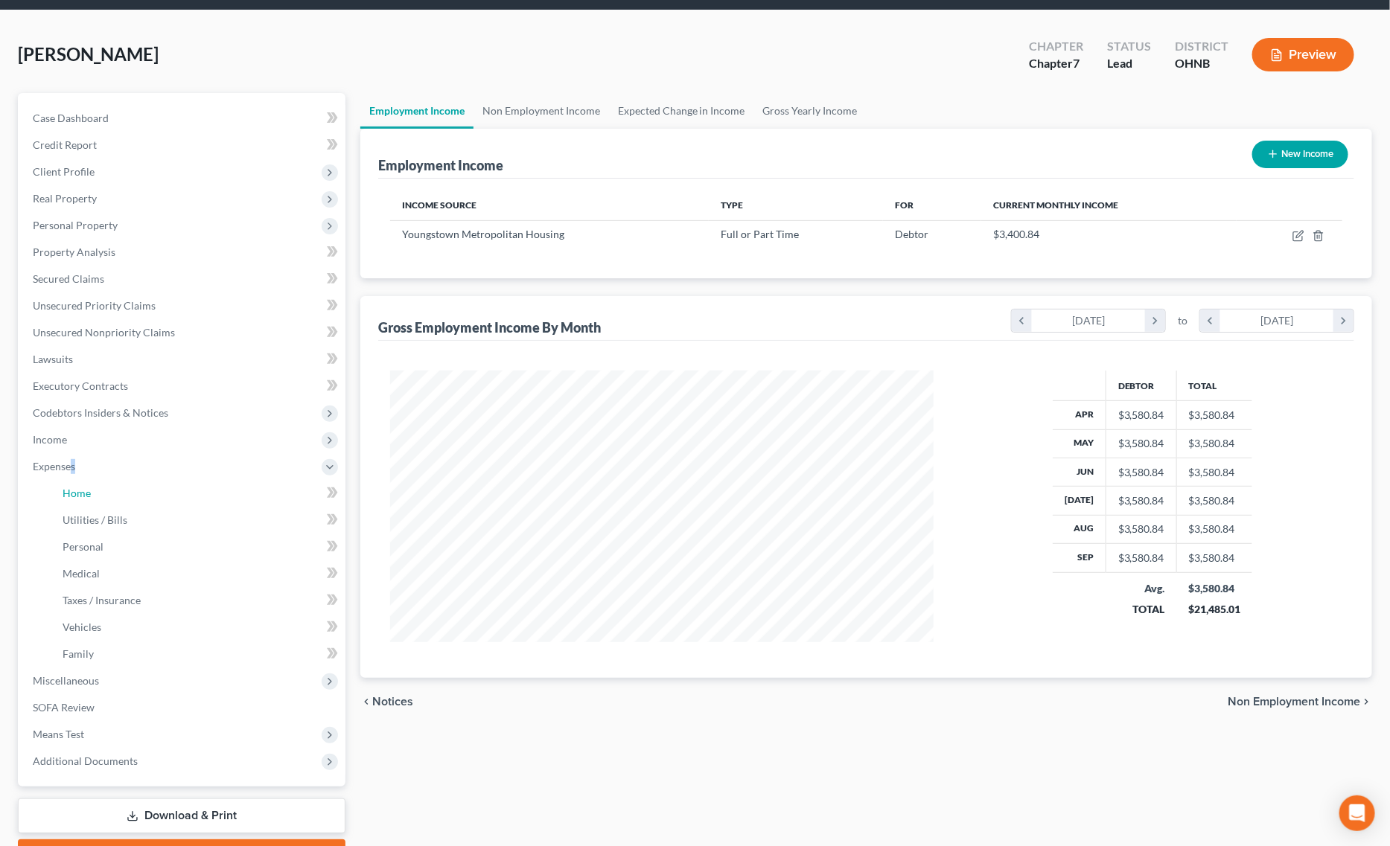 The image size is (1390, 846). What do you see at coordinates (85, 761) in the screenshot?
I see `span: Additional Documents` at bounding box center [85, 761].